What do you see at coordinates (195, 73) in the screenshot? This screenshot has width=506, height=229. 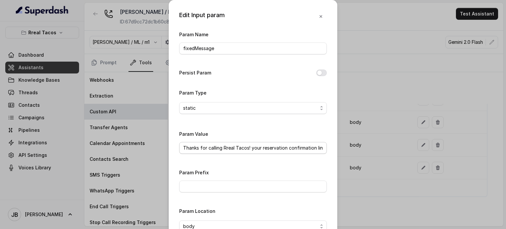 I see `label: Persist Param` at bounding box center [195, 73].